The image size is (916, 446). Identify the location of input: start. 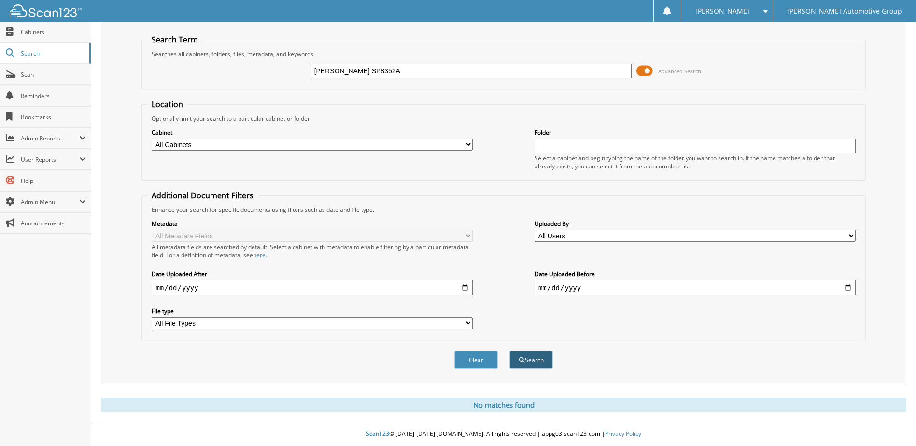
(312, 288).